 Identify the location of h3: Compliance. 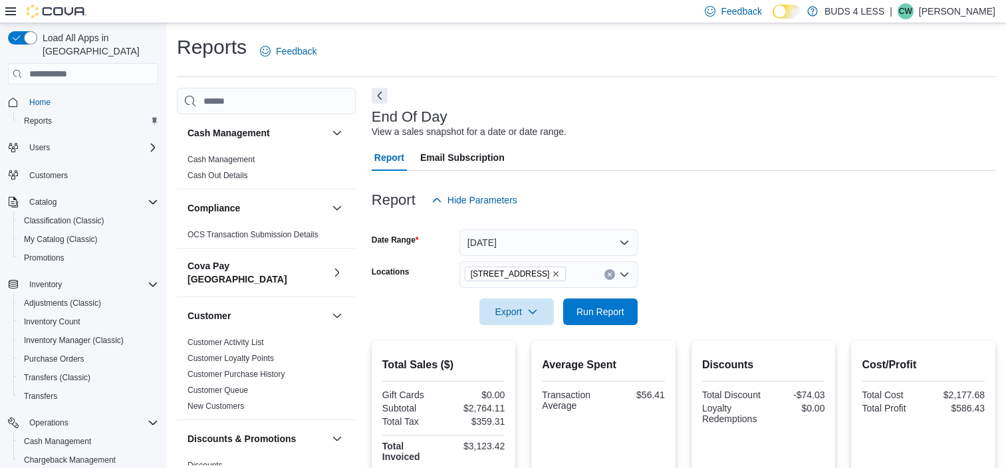
(213, 208).